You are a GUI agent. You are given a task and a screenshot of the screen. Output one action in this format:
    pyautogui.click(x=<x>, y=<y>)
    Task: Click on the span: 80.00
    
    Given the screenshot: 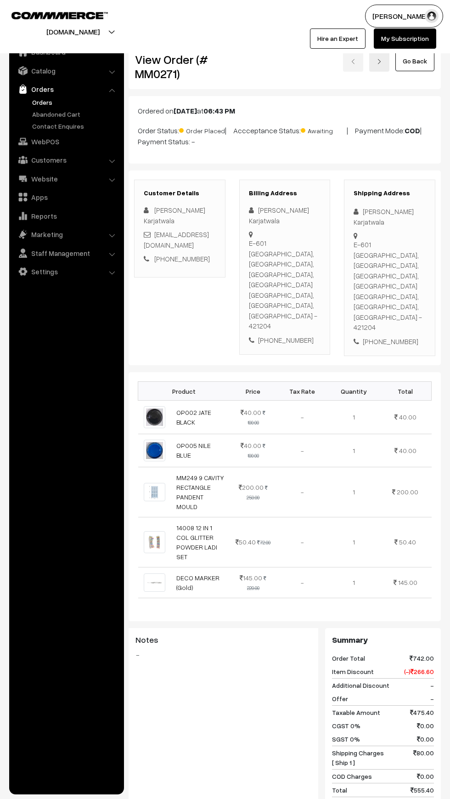 What is the action you would take?
    pyautogui.click(x=424, y=758)
    